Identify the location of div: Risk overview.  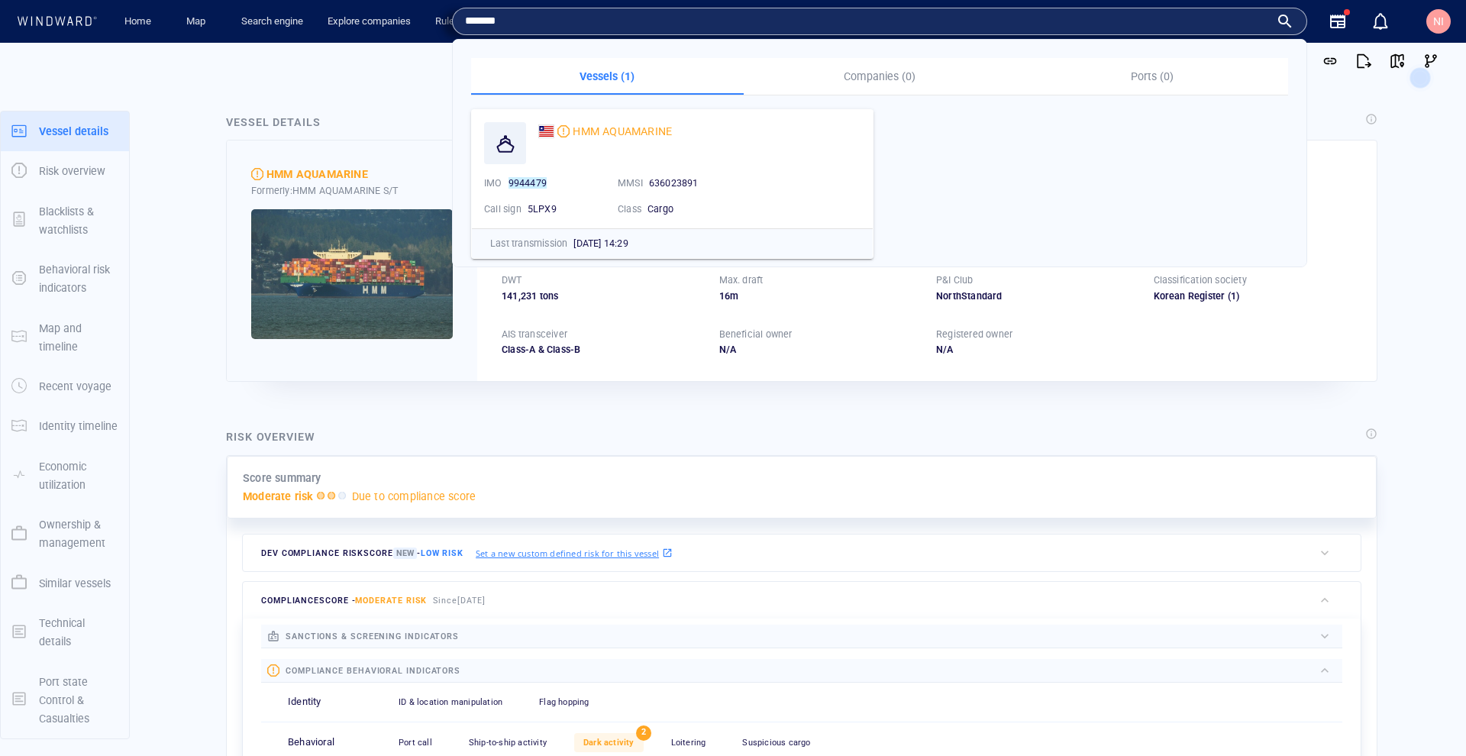
(270, 437).